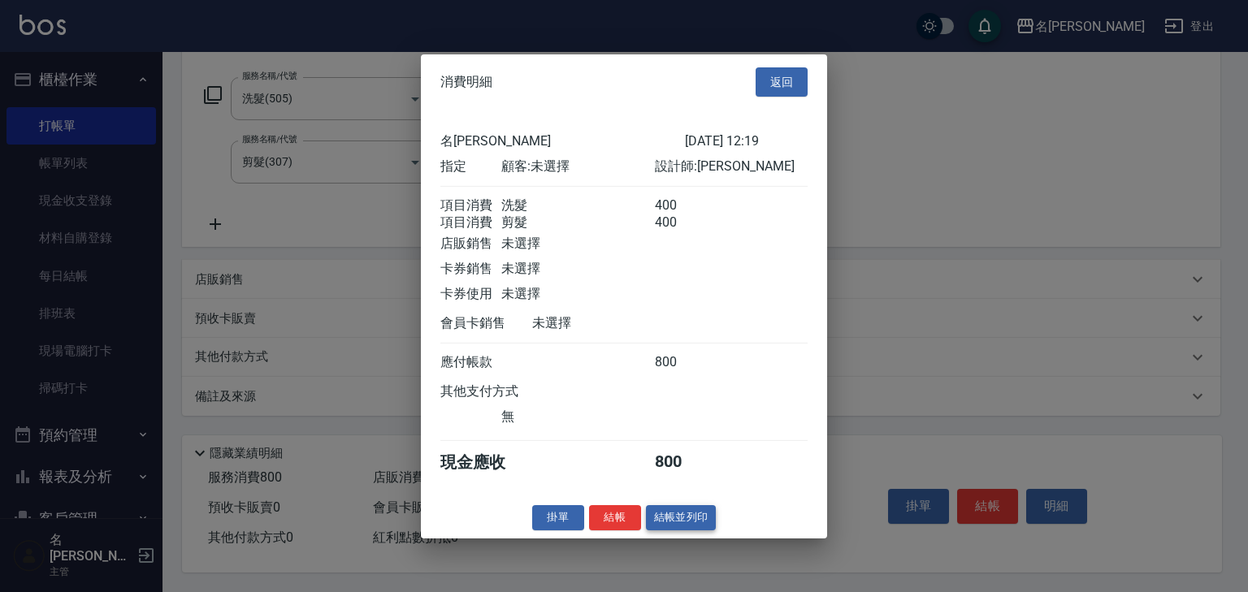 Image resolution: width=1248 pixels, height=592 pixels. Describe the element at coordinates (470, 294) in the screenshot. I see `div: 卡券使用` at that location.